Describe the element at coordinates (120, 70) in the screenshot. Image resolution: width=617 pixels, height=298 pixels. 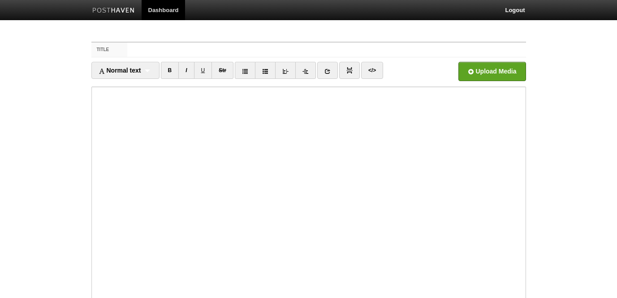
I see `span: Normal text` at that location.